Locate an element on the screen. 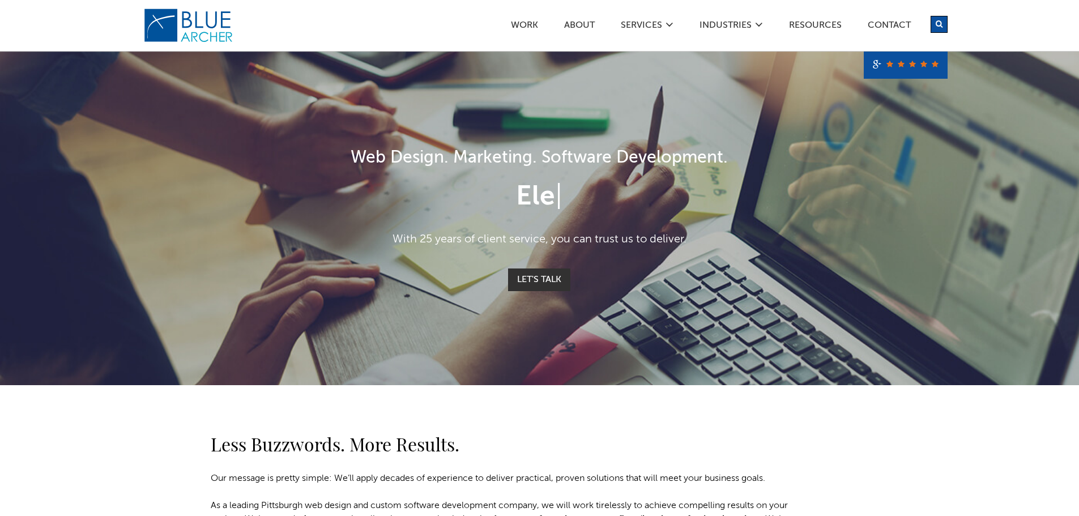  a: Work is located at coordinates (525, 27).